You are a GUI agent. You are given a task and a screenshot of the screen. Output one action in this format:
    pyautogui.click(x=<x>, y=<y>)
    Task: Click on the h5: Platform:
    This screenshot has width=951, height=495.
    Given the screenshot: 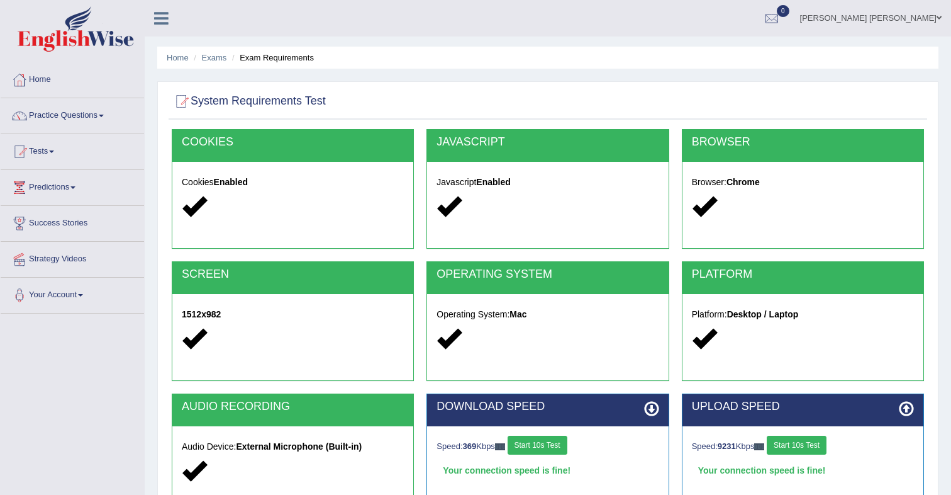 What is the action you would take?
    pyautogui.click(x=803, y=314)
    